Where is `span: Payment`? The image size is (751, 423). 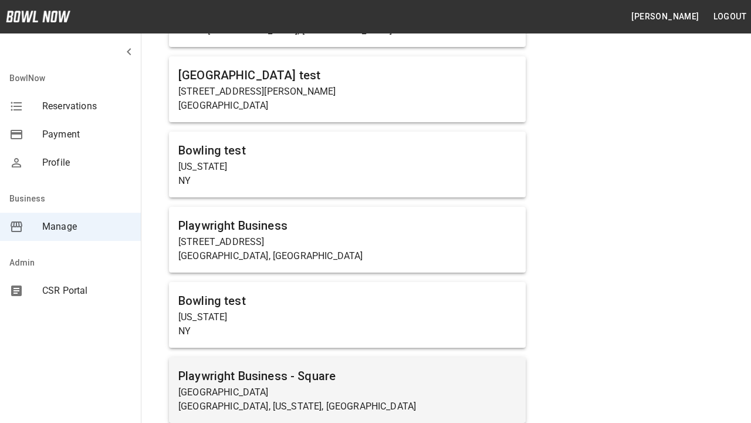
span: Payment is located at coordinates (87, 134).